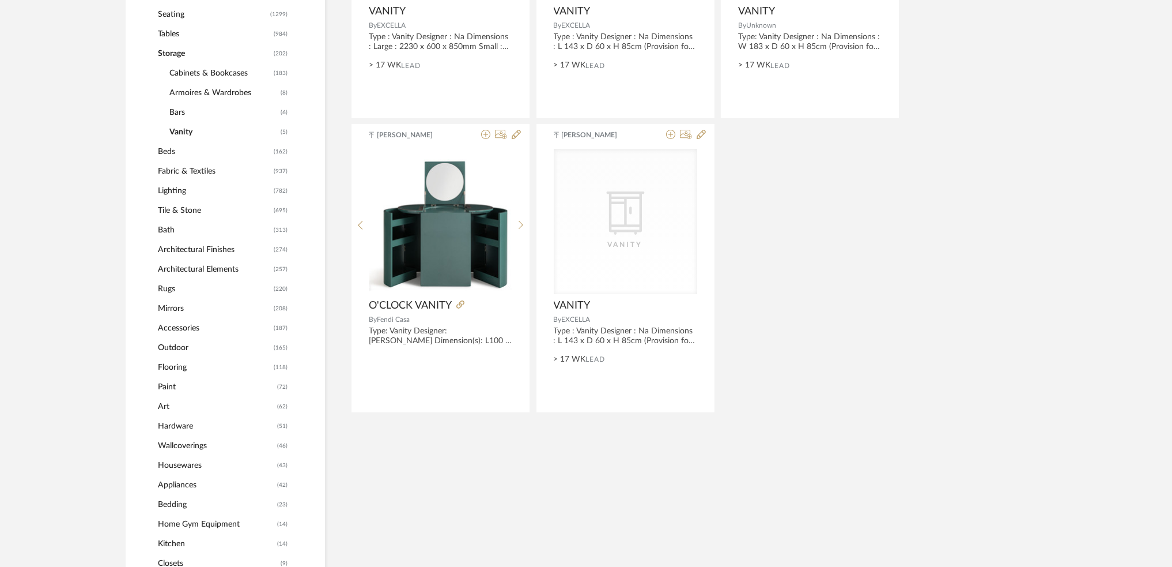 Image resolution: width=1172 pixels, height=567 pixels. What do you see at coordinates (224, 93) in the screenshot?
I see `span: Armoires & Wardrobes` at bounding box center [224, 93].